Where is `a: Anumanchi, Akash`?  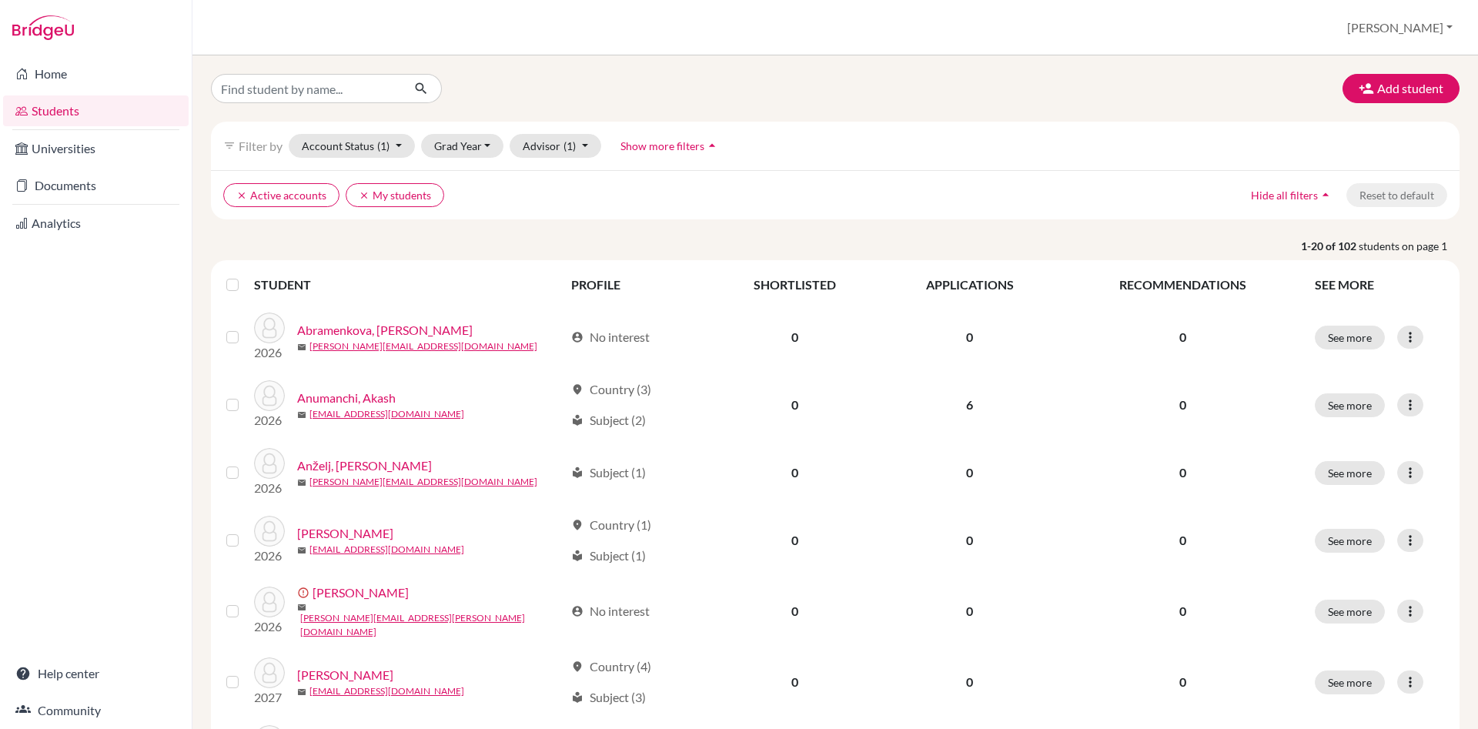
a: Anumanchi, Akash is located at coordinates (346, 398).